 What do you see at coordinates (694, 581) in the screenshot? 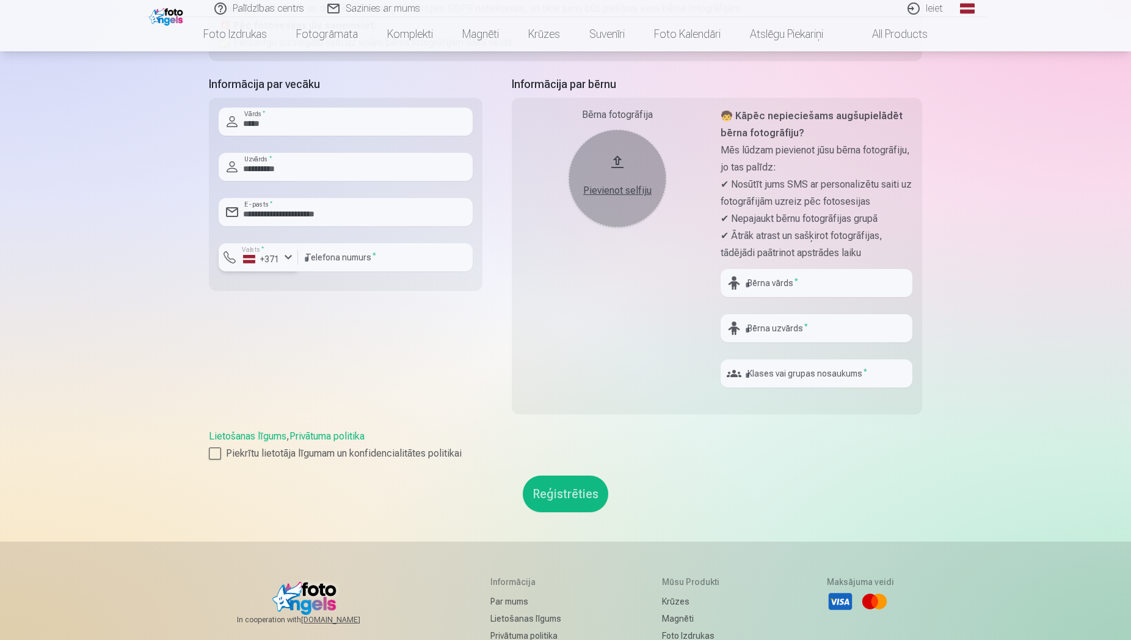
I see `h5: Mūsu produkti` at bounding box center [694, 581].